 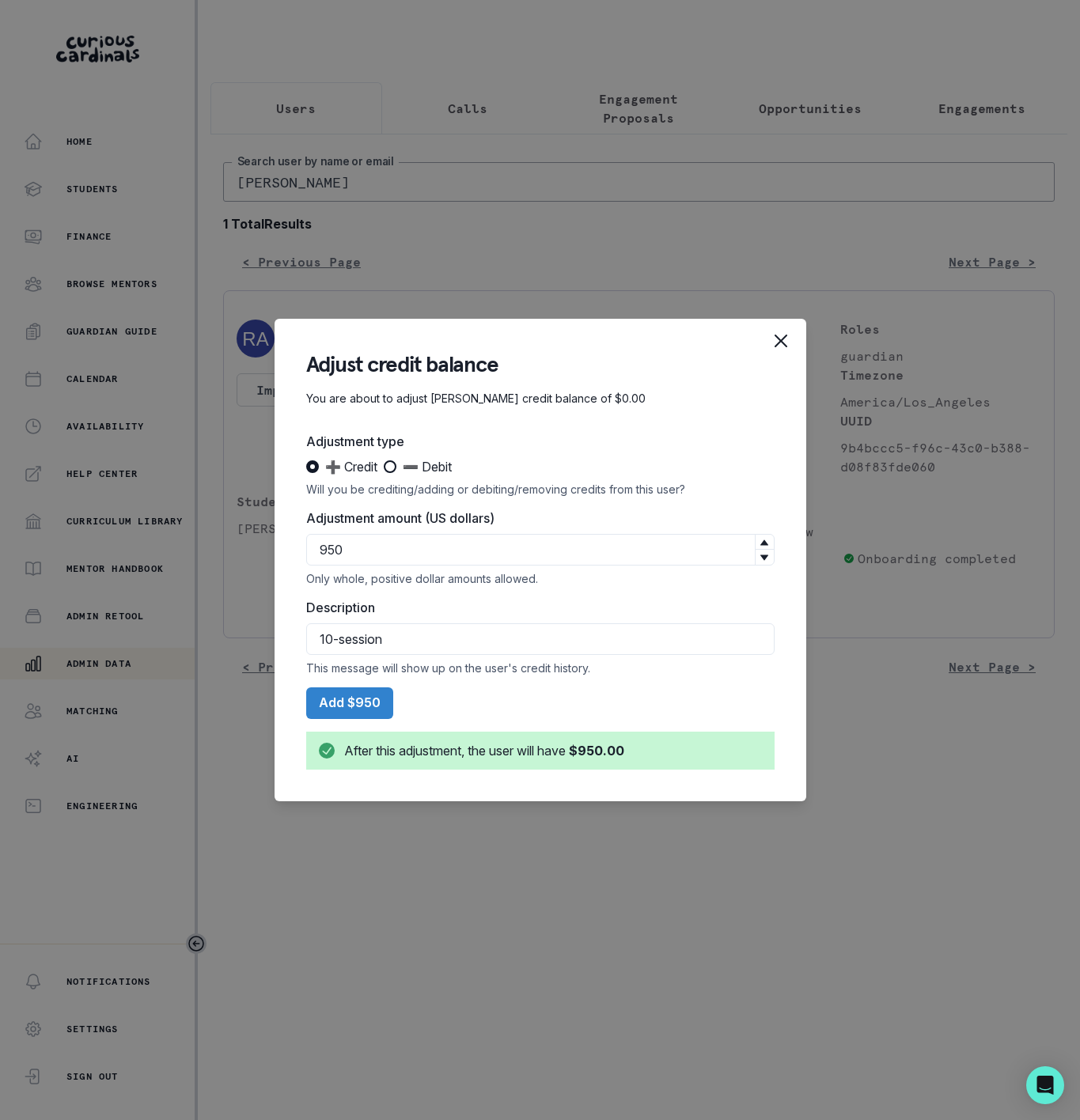 I want to click on div: After this adjustment, the user will have, so click(x=485, y=751).